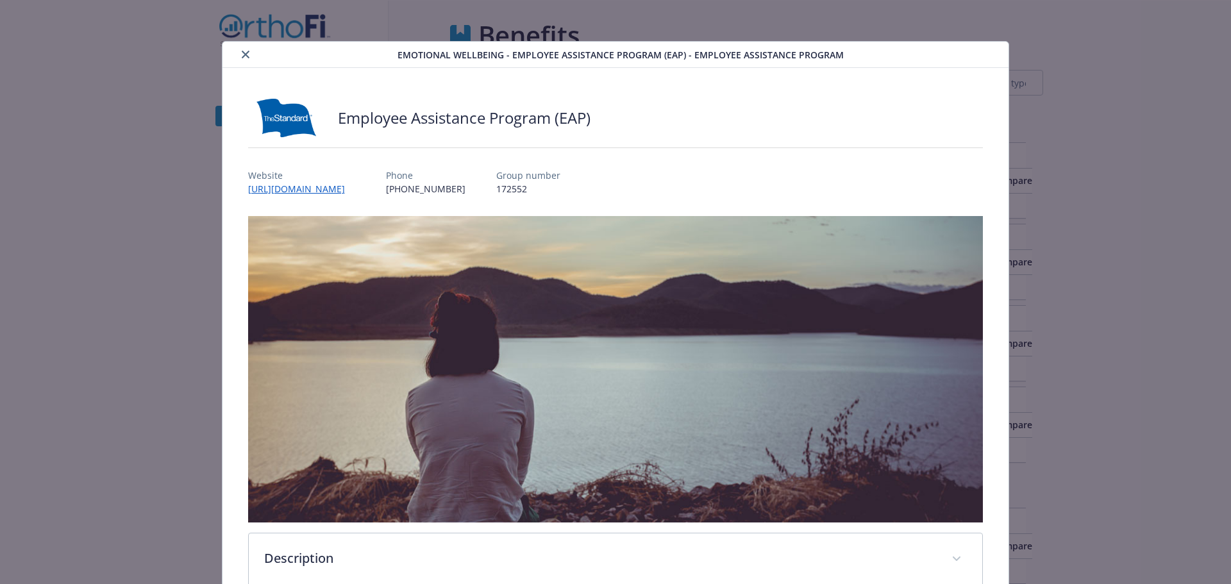  I want to click on span: Emotional Wellbeing - Employee Assistance Program (EAP) - Employee Assistance Program, so click(620, 54).